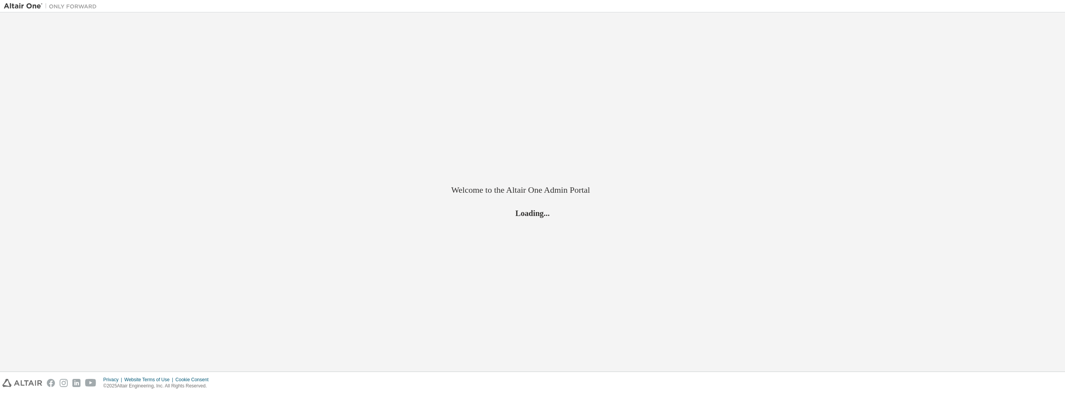 The width and height of the screenshot is (1065, 394). Describe the element at coordinates (91, 383) in the screenshot. I see `img: youtube.svg` at that location.